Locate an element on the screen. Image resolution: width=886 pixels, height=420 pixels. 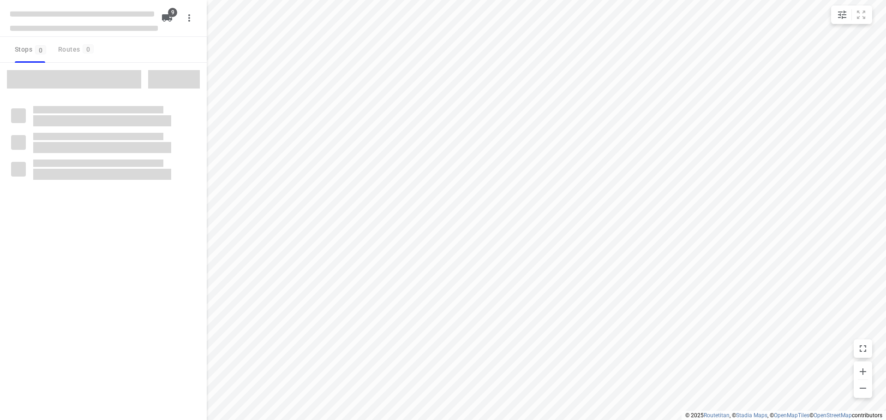
a: OpenStreetMap is located at coordinates (832, 416).